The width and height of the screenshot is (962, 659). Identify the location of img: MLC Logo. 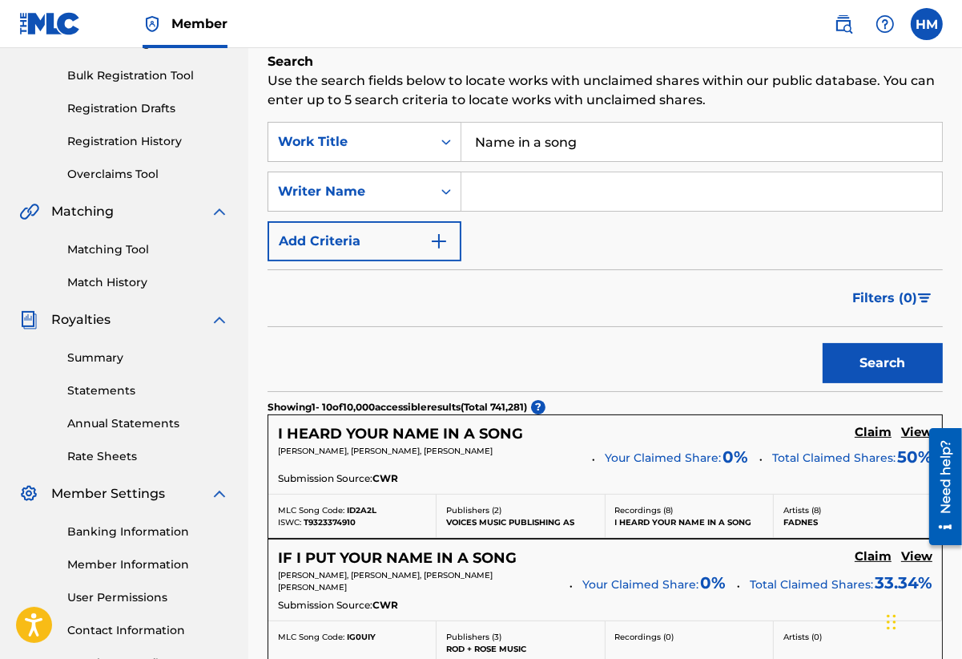
(50, 23).